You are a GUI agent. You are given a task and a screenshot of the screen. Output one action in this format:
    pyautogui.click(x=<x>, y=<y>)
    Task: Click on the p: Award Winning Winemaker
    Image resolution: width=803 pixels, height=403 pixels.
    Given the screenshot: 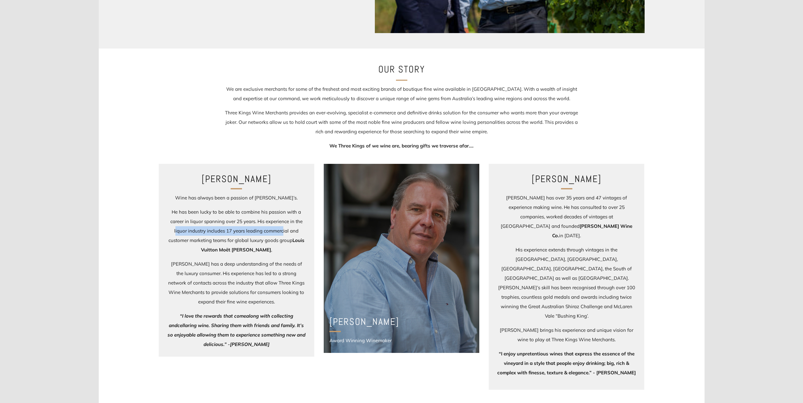 What is the action you would take?
    pyautogui.click(x=399, y=341)
    